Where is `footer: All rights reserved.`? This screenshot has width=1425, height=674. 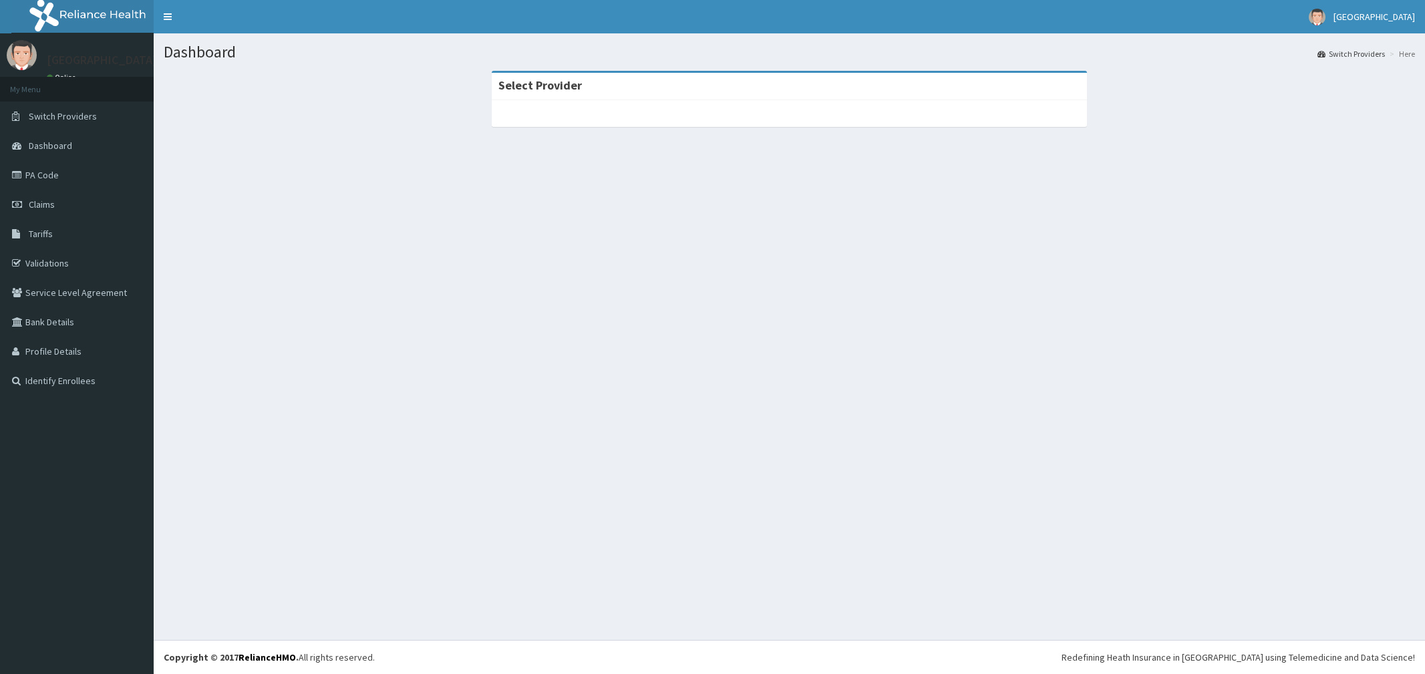 footer: All rights reserved. is located at coordinates (789, 657).